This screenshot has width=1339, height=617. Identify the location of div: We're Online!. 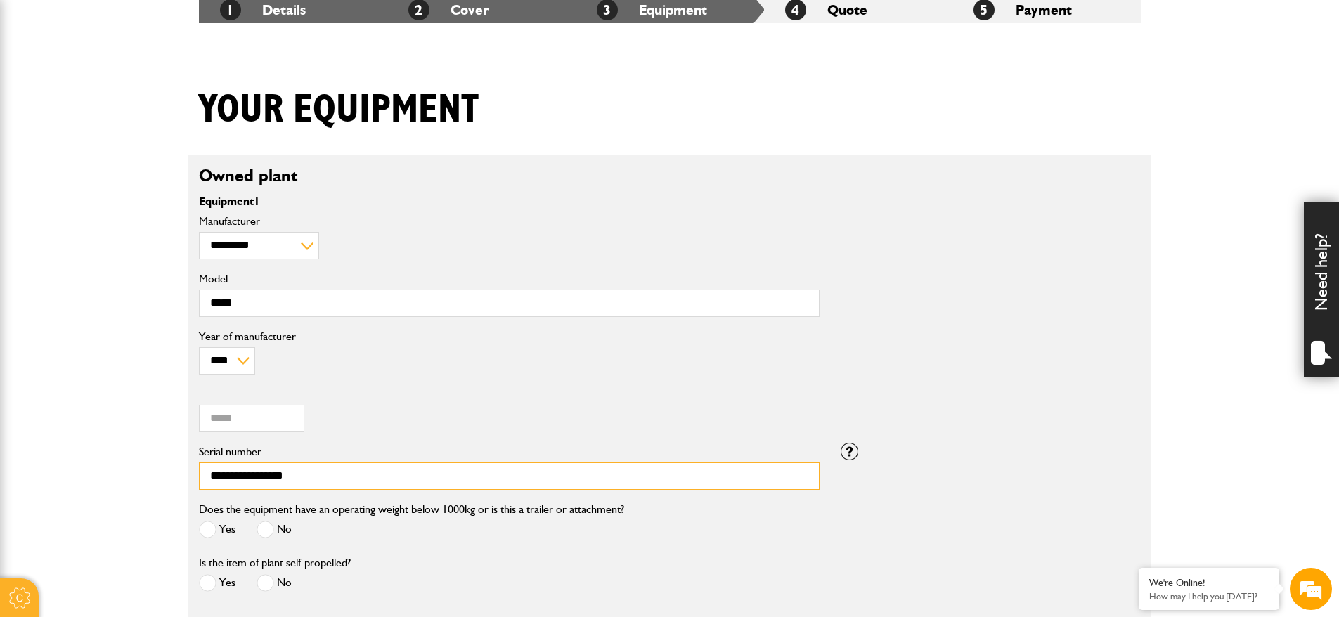
(1209, 583).